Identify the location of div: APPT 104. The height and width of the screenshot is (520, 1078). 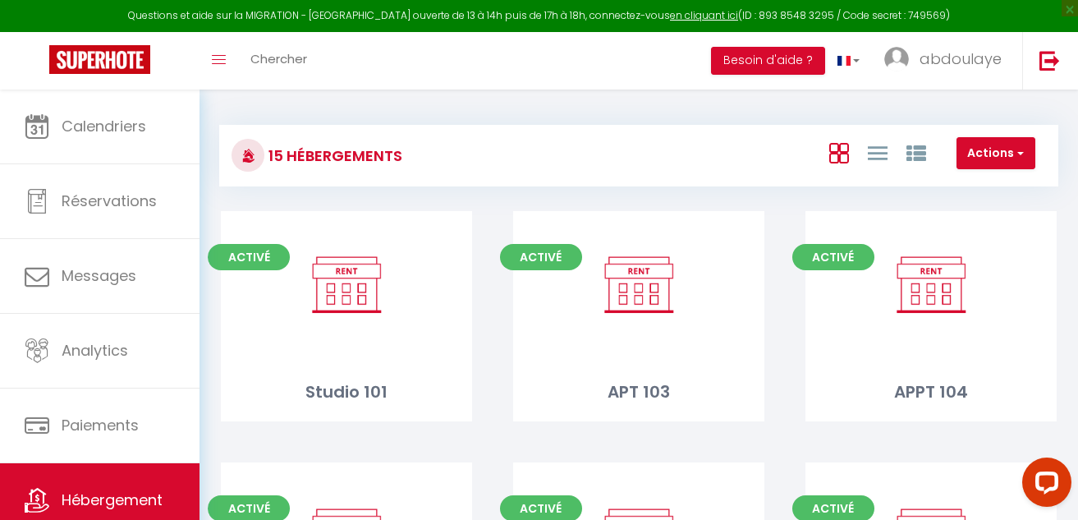
(931, 392).